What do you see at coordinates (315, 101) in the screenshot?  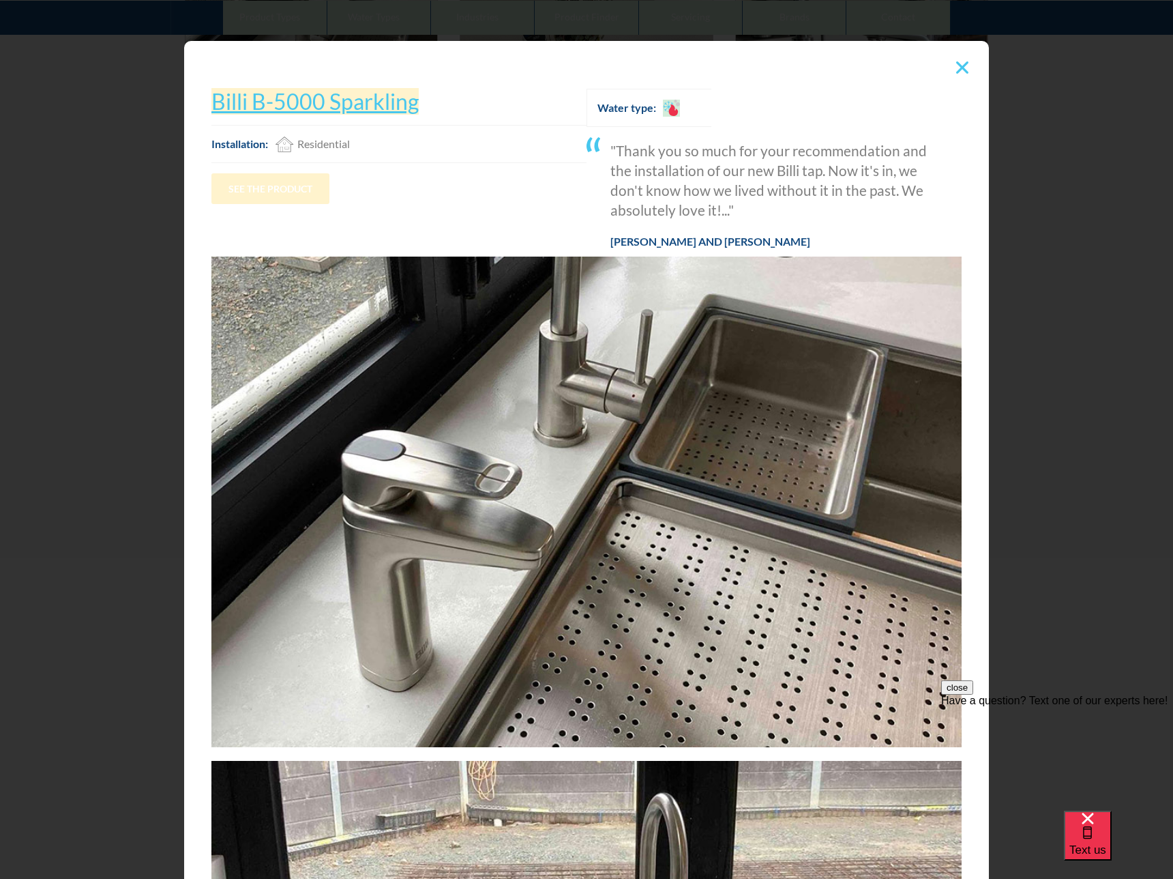 I see `a: Billi B-5000 Sparkling` at bounding box center [315, 101].